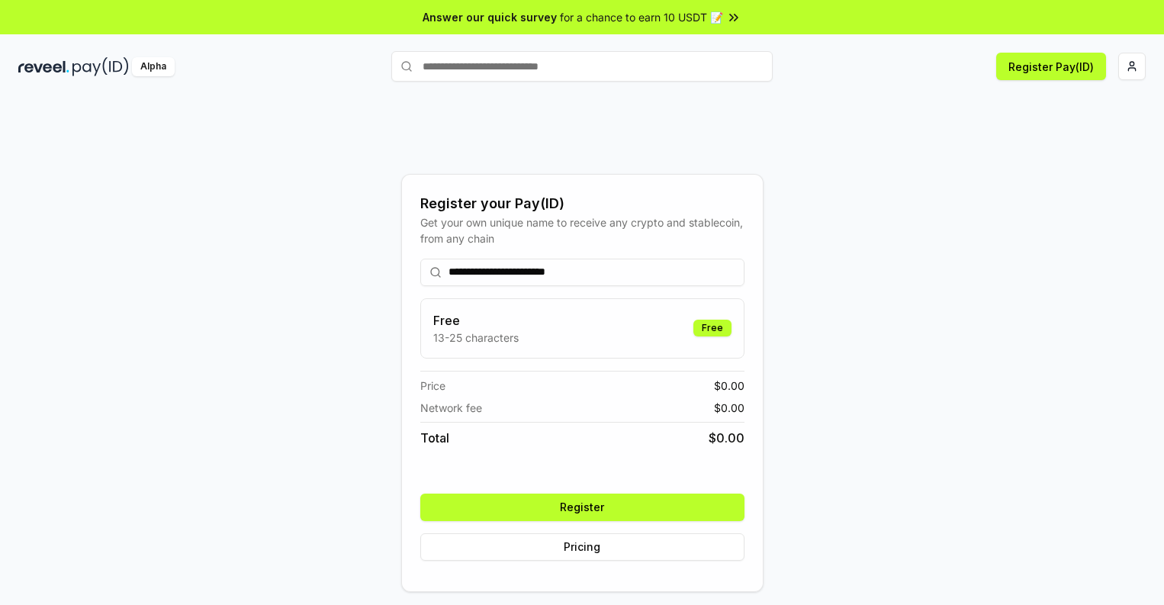 This screenshot has height=605, width=1164. What do you see at coordinates (451, 407) in the screenshot?
I see `span: Network fee` at bounding box center [451, 407].